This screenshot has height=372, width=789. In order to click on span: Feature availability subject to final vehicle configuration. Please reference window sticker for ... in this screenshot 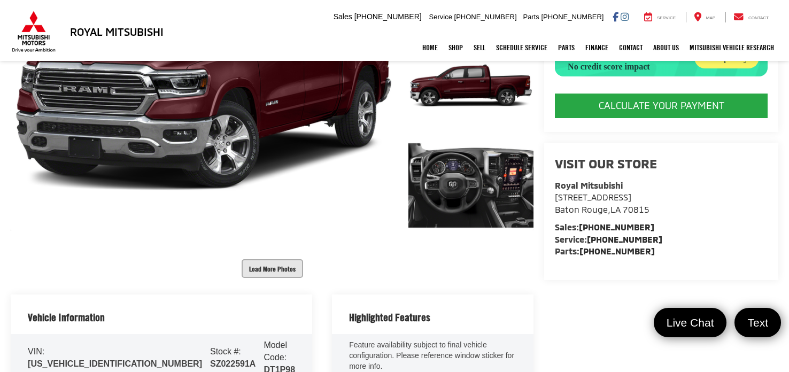, I will do `click(431, 355)`.